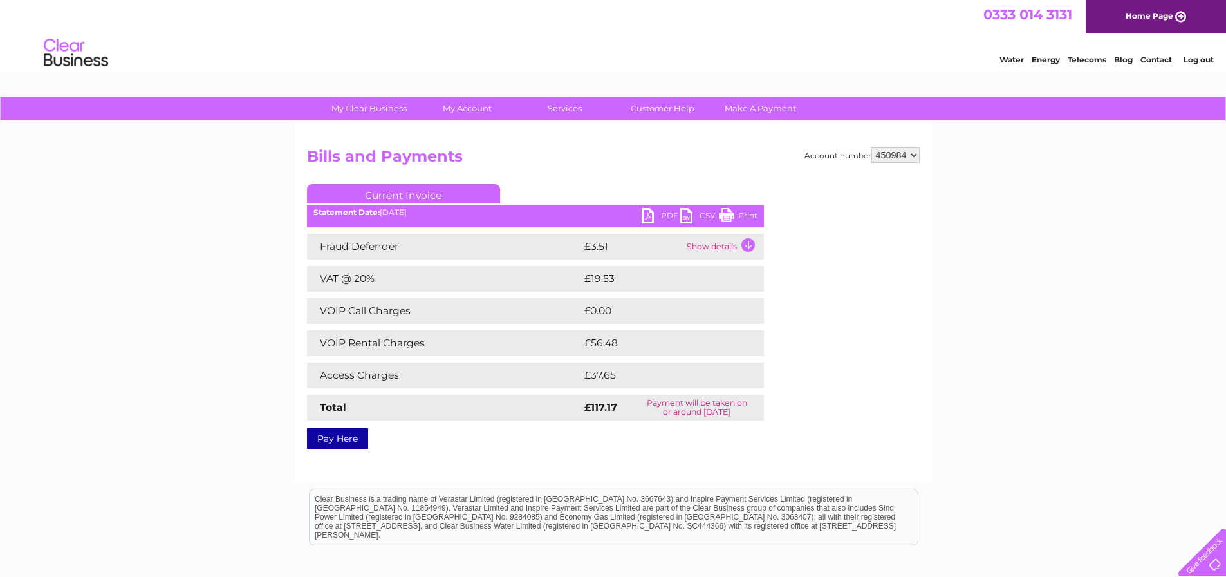 Image resolution: width=1226 pixels, height=577 pixels. I want to click on h2: Bills and Payments, so click(613, 160).